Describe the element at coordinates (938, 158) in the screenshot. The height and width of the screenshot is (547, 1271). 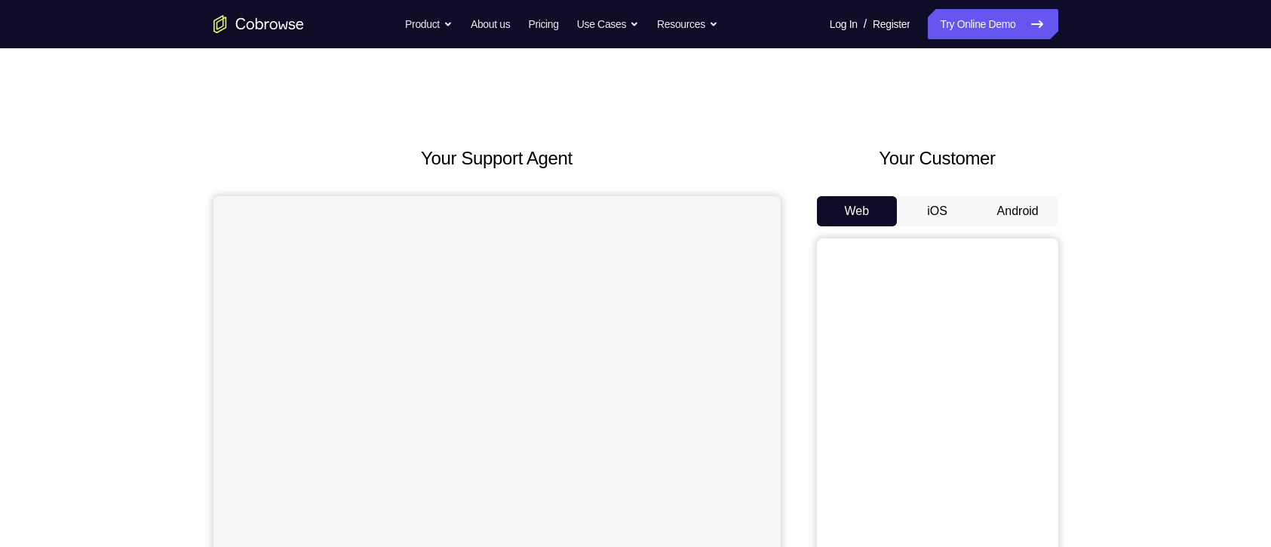
I see `h2: Your Customer` at that location.